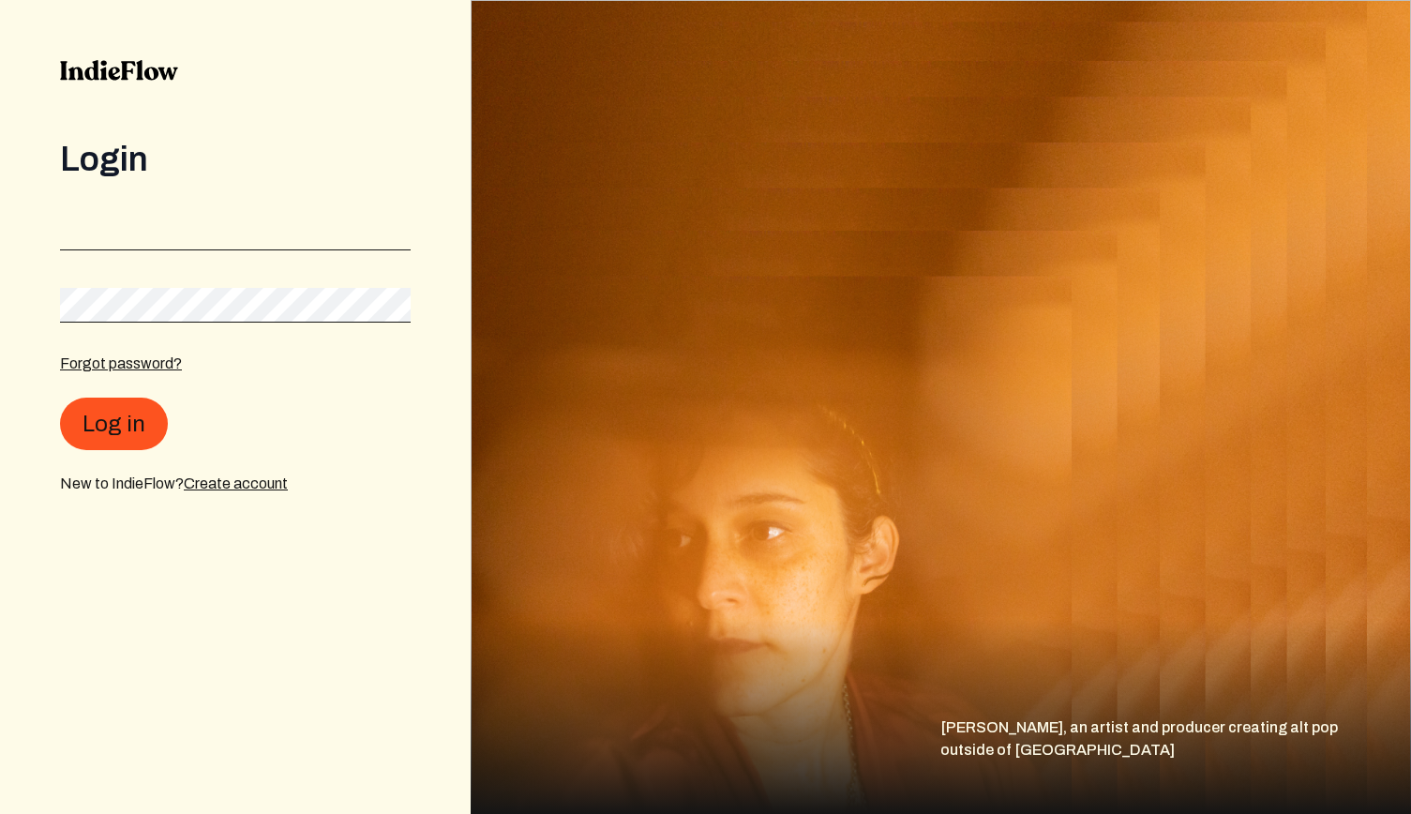 Image resolution: width=1411 pixels, height=814 pixels. What do you see at coordinates (119, 70) in the screenshot?
I see `img: indieflow-logo-black.svg` at bounding box center [119, 70].